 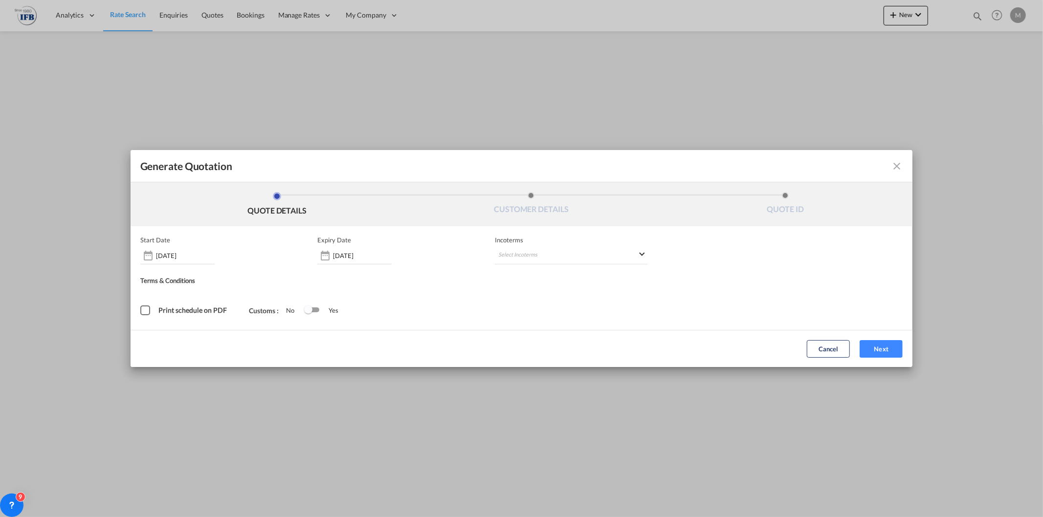 I want to click on span: Yes, so click(x=328, y=310).